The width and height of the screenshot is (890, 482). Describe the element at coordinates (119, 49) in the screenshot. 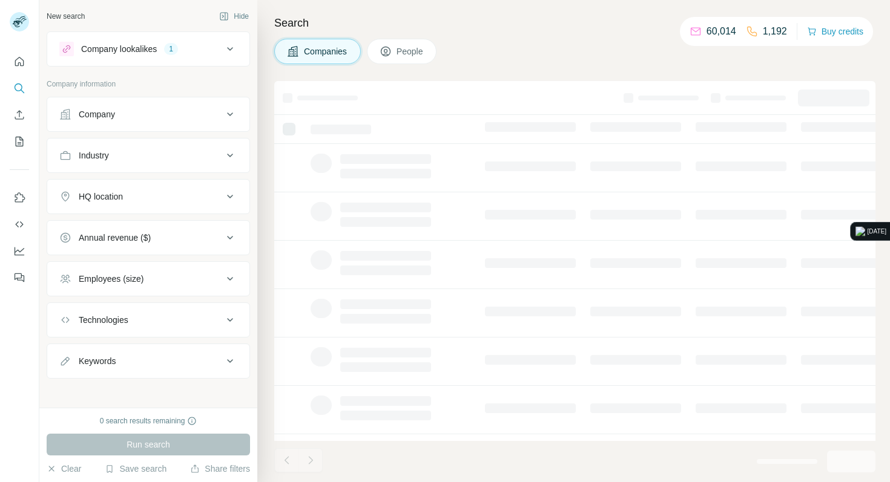

I see `div: Company lookalikes` at that location.